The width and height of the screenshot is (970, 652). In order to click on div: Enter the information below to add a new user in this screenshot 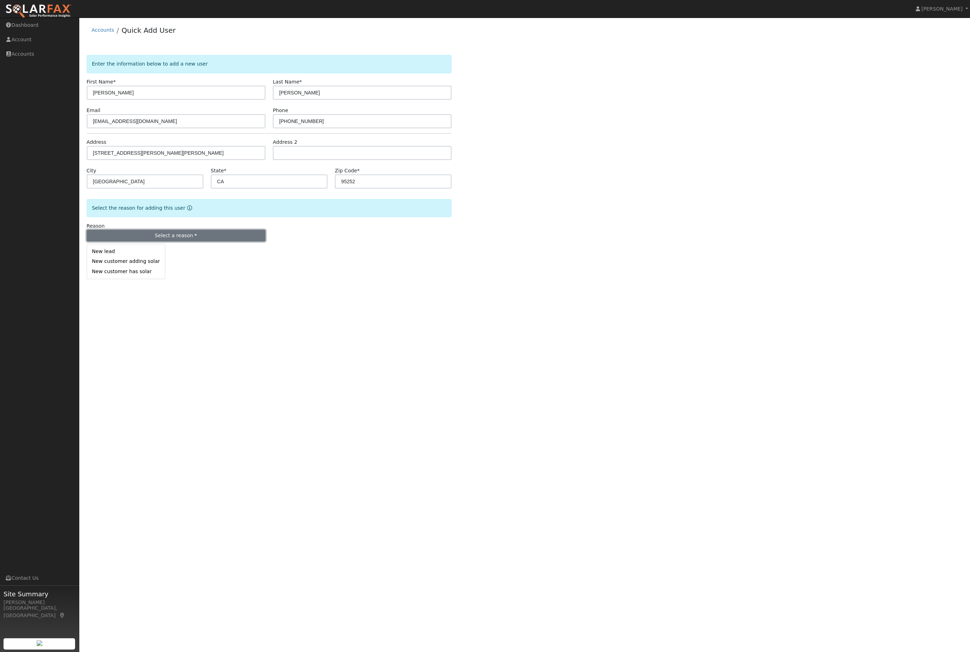, I will do `click(269, 64)`.